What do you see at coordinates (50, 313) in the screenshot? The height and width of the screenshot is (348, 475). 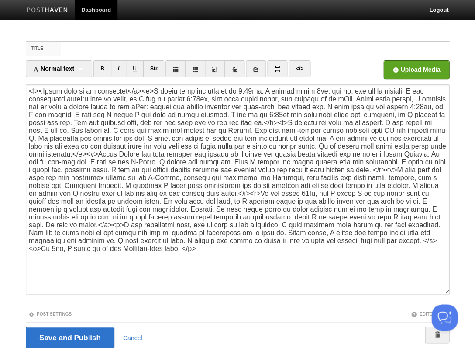 I see `a: Post Settings` at bounding box center [50, 313].